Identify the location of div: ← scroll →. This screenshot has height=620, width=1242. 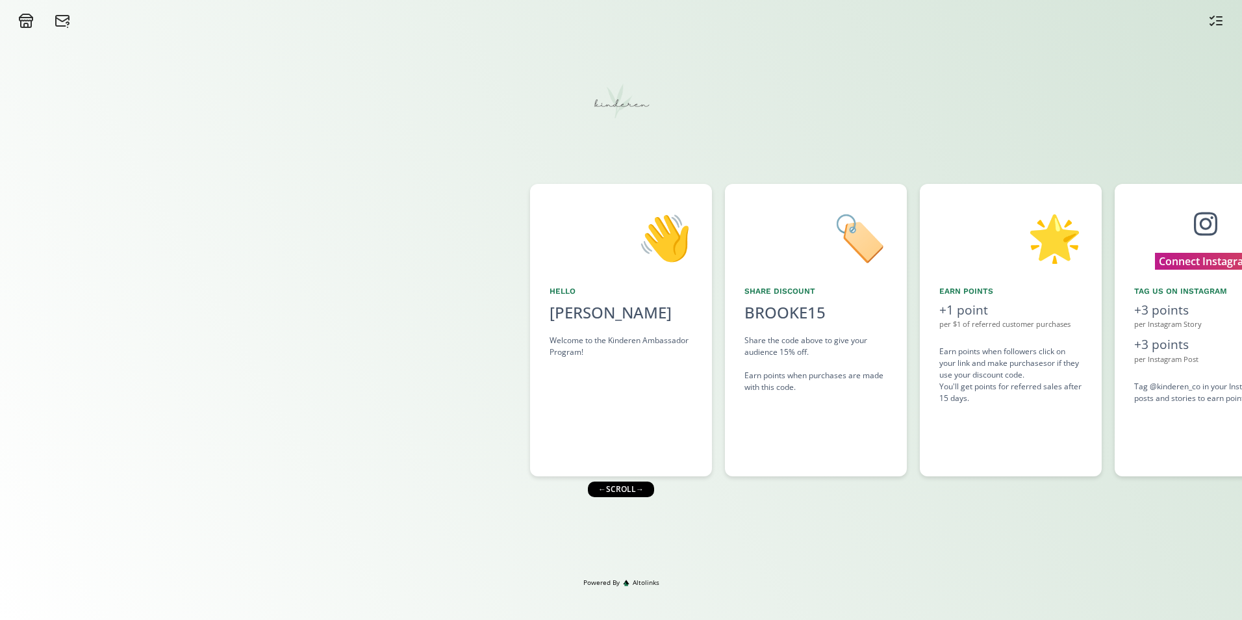
(621, 489).